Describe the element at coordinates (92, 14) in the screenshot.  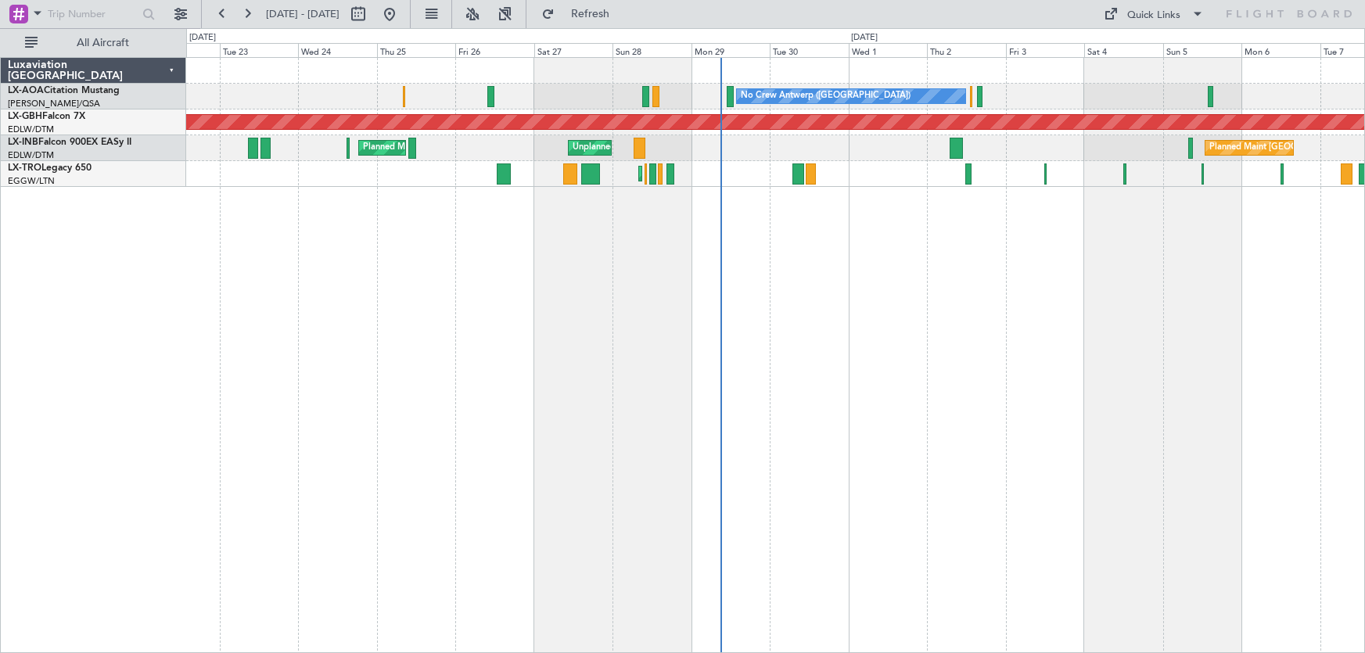
I see `input: Trip Number` at that location.